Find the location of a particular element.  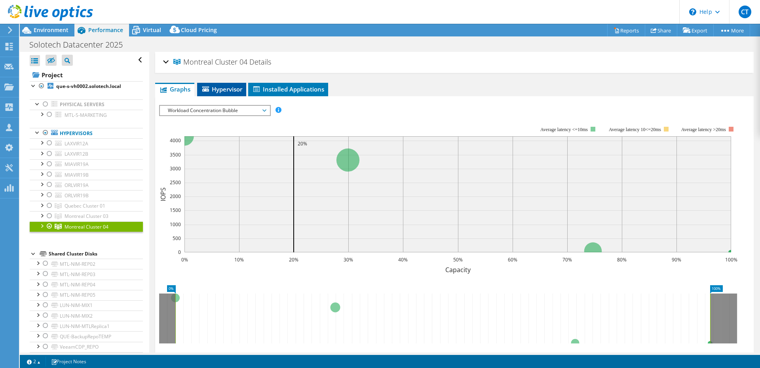

span: Montreal Cluster 03 is located at coordinates (86, 216).